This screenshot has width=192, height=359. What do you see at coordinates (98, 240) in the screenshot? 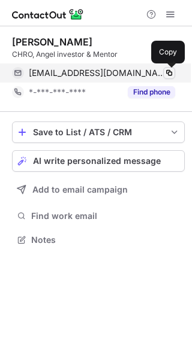
I see `button: Notes` at bounding box center [98, 240].